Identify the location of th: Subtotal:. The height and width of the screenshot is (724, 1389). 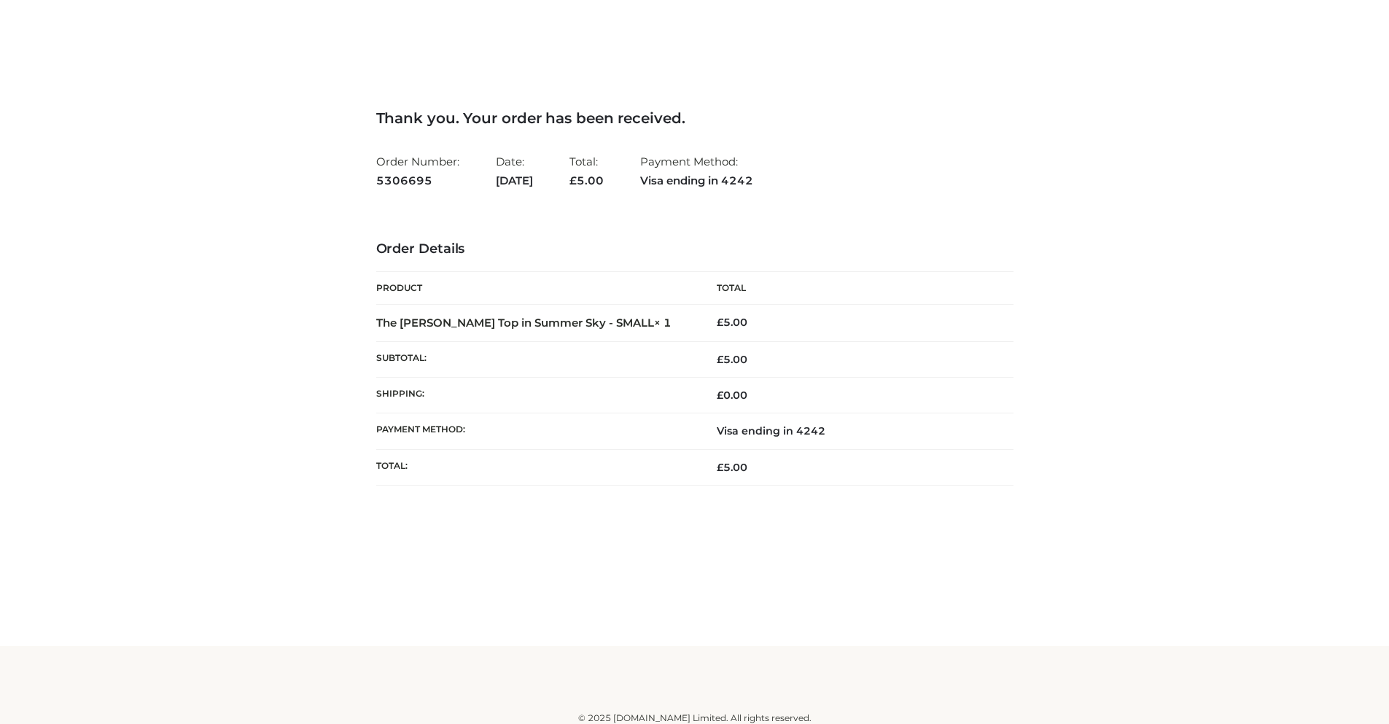
(535, 359).